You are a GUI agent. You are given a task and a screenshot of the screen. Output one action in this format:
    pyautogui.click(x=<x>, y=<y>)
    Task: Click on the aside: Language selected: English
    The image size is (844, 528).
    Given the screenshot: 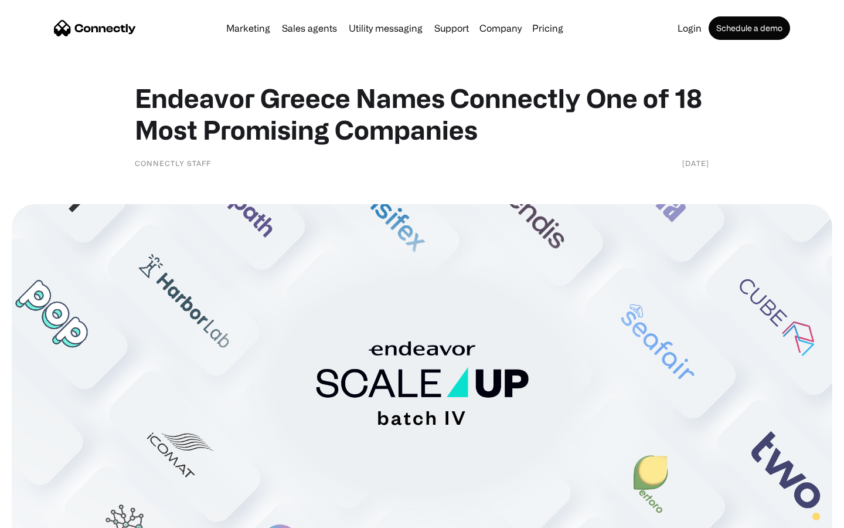 What is the action you would take?
    pyautogui.click(x=41, y=515)
    